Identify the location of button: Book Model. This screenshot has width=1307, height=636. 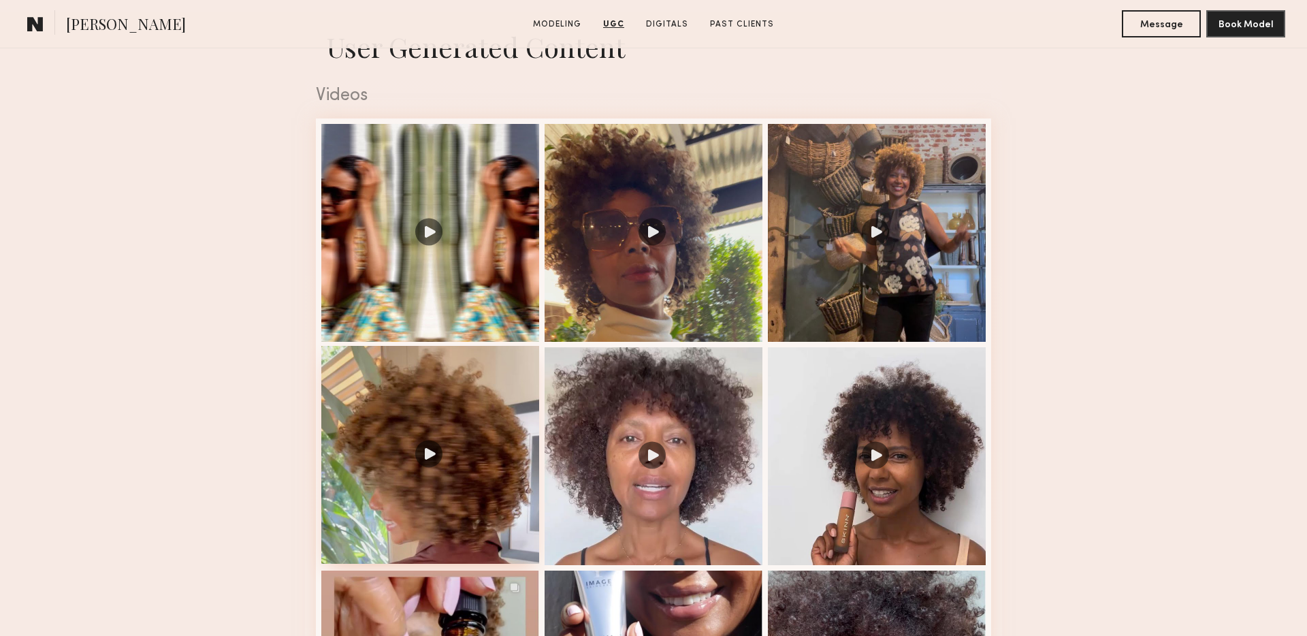
(1246, 24).